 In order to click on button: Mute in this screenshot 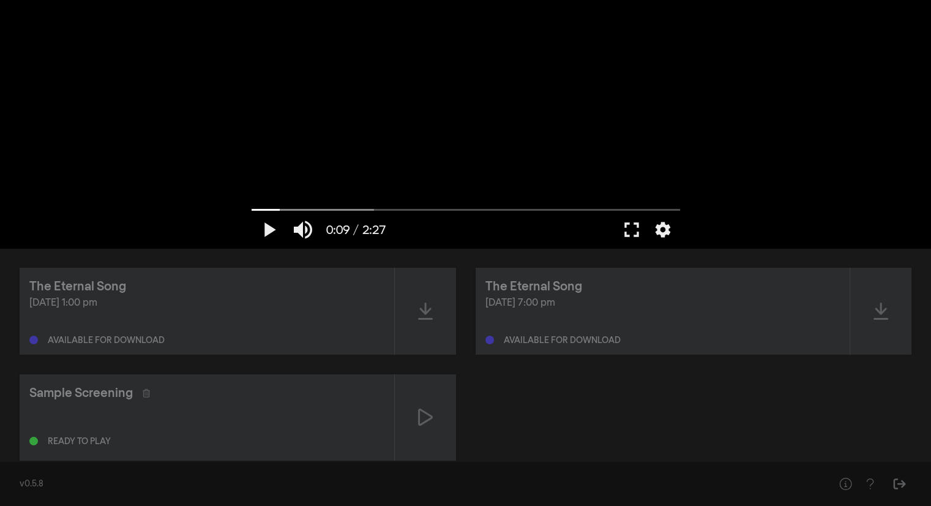, I will do `click(303, 230)`.